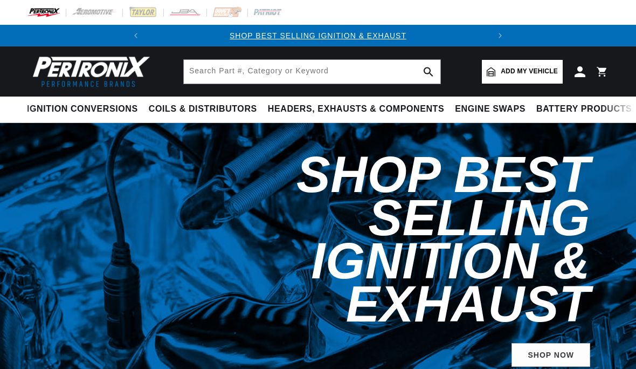  I want to click on img: Pertronix, so click(89, 71).